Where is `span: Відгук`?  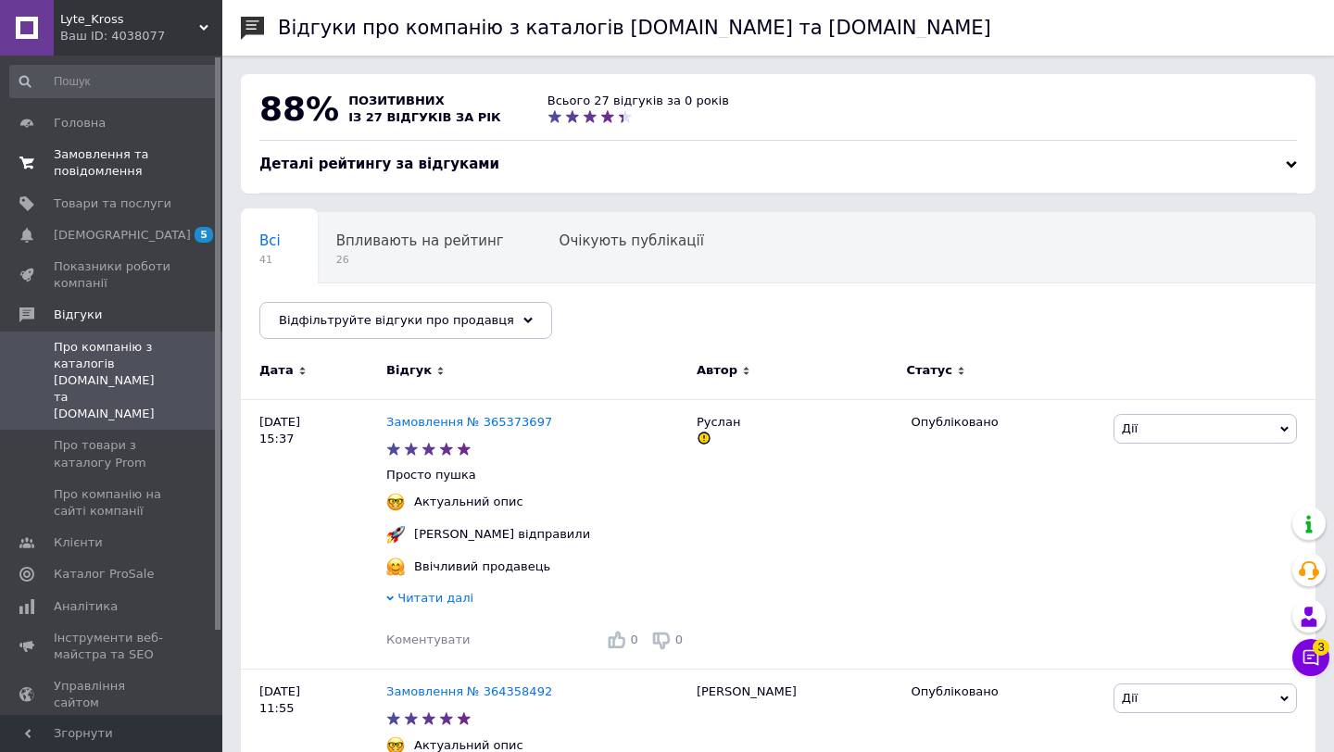
span: Відгук is located at coordinates (409, 371).